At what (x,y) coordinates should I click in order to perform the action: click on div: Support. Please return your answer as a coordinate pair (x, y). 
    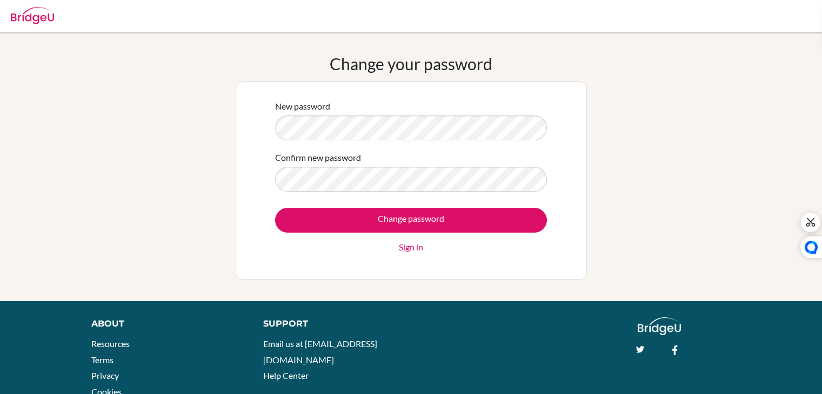
    Looking at the image, I should click on (331, 324).